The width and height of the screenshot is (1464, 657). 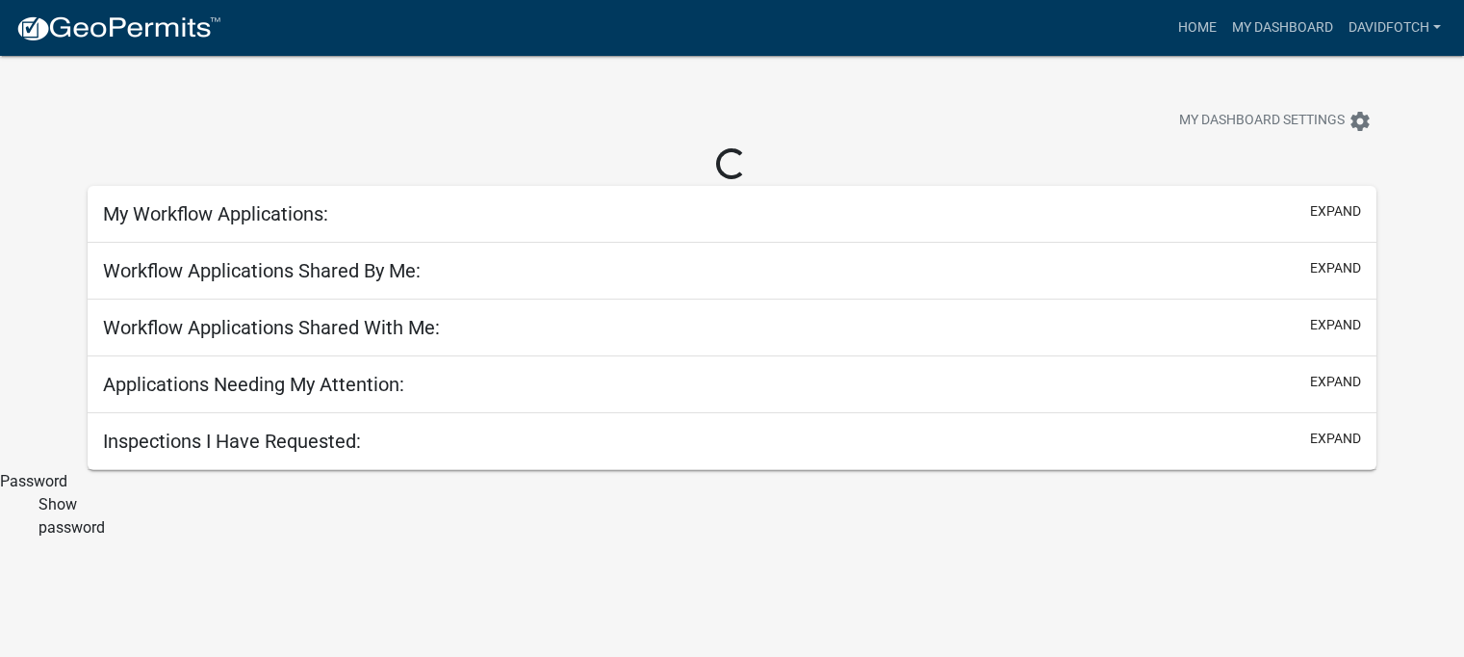 I want to click on h5: My Workflow Applications:, so click(x=216, y=214).